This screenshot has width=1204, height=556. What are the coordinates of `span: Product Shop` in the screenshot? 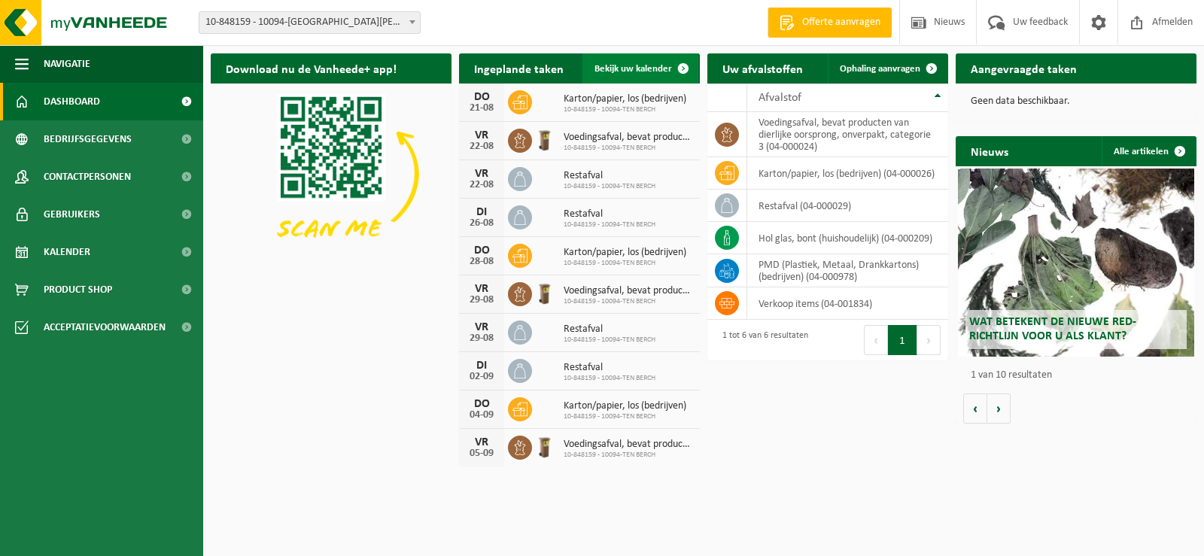 It's located at (78, 290).